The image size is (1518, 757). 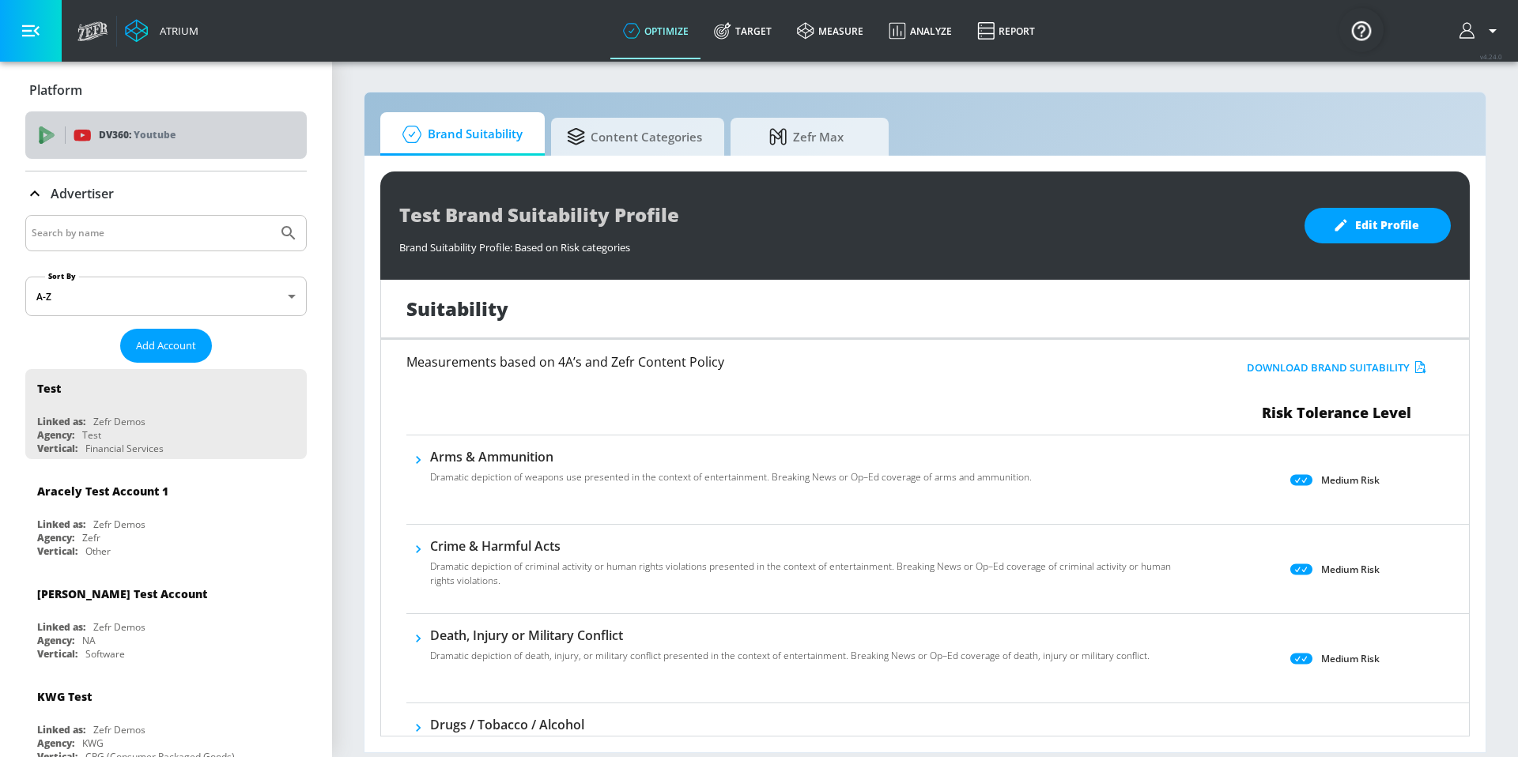 I want to click on div: Financial Services, so click(x=124, y=448).